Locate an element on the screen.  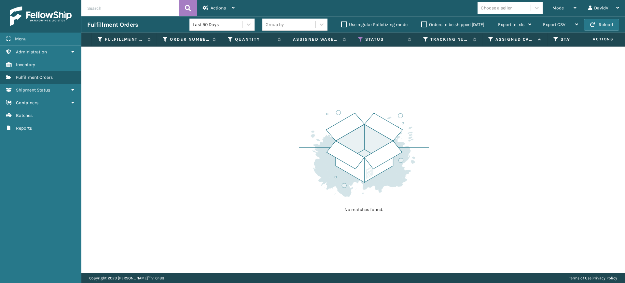
span: Containers is located at coordinates (27, 103).